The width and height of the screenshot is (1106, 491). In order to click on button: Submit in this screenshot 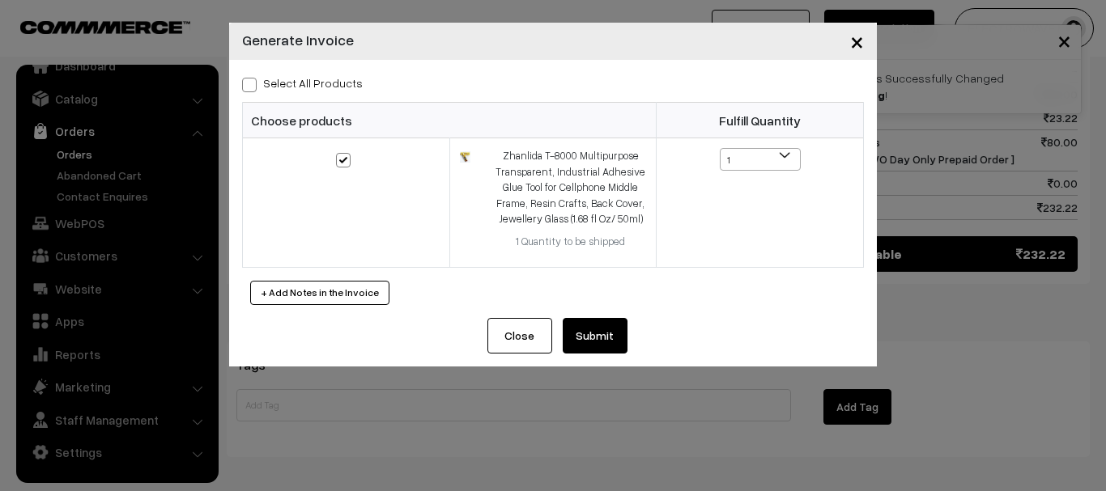, I will do `click(595, 336)`.